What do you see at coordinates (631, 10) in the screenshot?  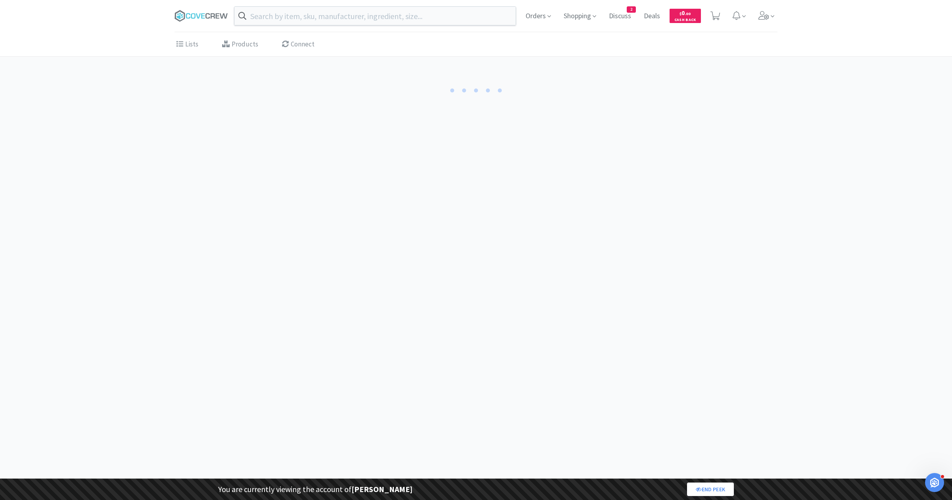 I see `span: 2` at bounding box center [631, 10].